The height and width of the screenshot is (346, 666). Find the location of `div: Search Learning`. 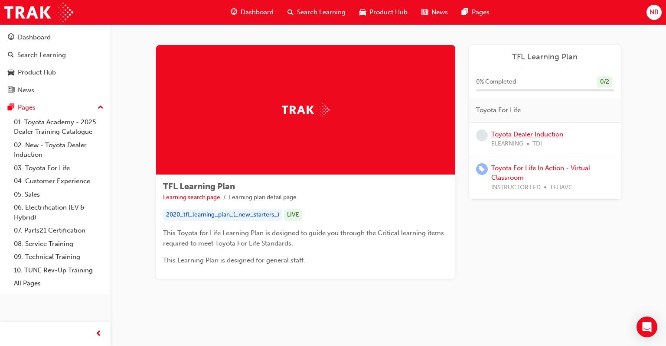

div: Search Learning is located at coordinates (42, 55).